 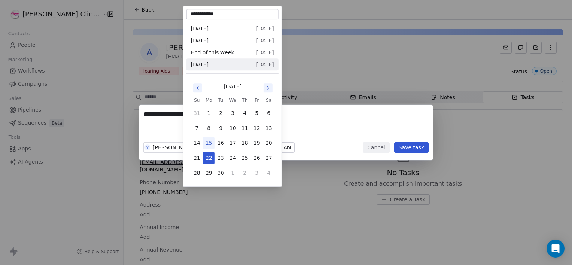 What do you see at coordinates (198, 88) in the screenshot?
I see `button: Go to previous month` at bounding box center [198, 88].